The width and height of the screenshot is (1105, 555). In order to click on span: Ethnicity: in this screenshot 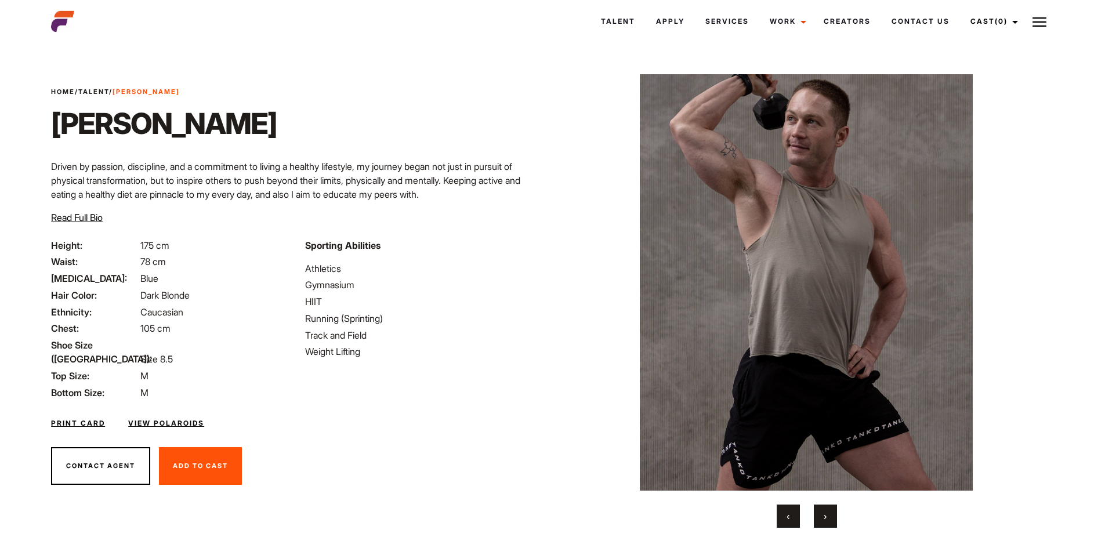, I will do `click(95, 312)`.